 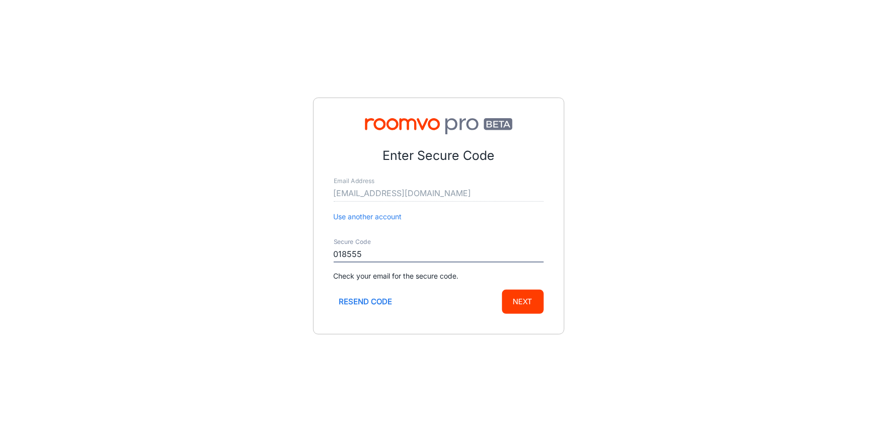 I want to click on button: Next, so click(x=522, y=301).